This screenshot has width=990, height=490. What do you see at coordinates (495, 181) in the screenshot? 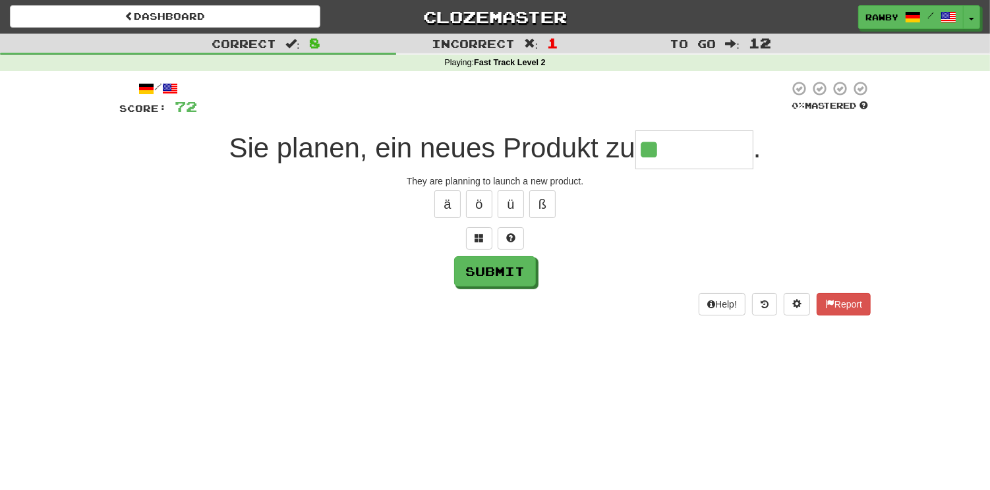
I see `div: They are planning to launch a new product.` at bounding box center [495, 181].